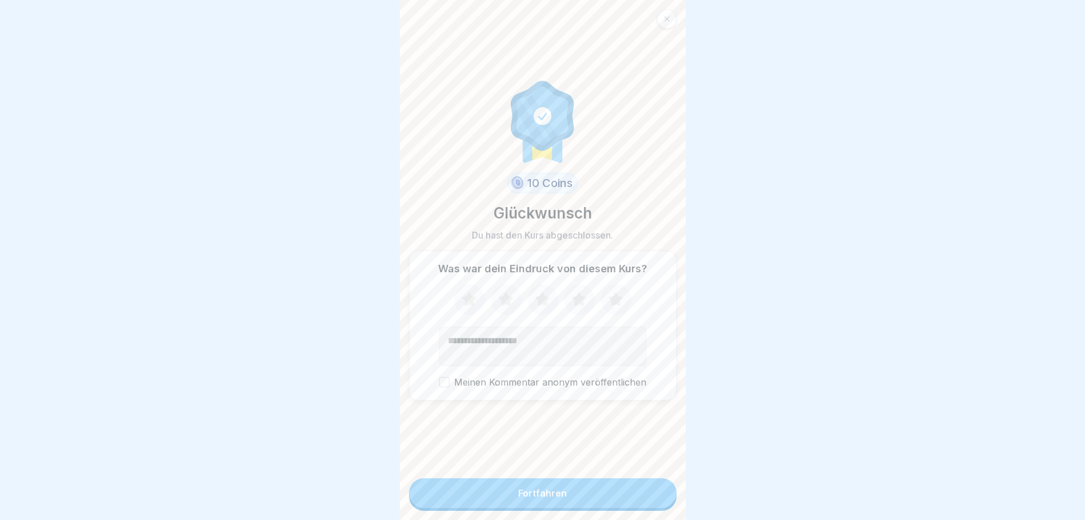 The width and height of the screenshot is (1085, 520). Describe the element at coordinates (543, 493) in the screenshot. I see `button: Fortfahren` at that location.